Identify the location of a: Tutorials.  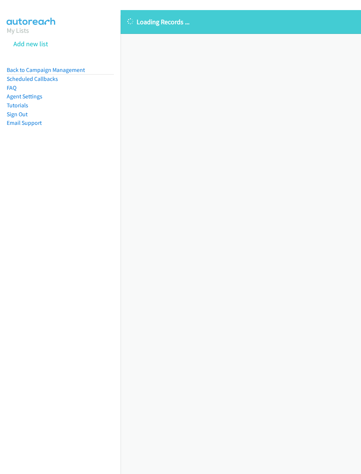
(18, 105).